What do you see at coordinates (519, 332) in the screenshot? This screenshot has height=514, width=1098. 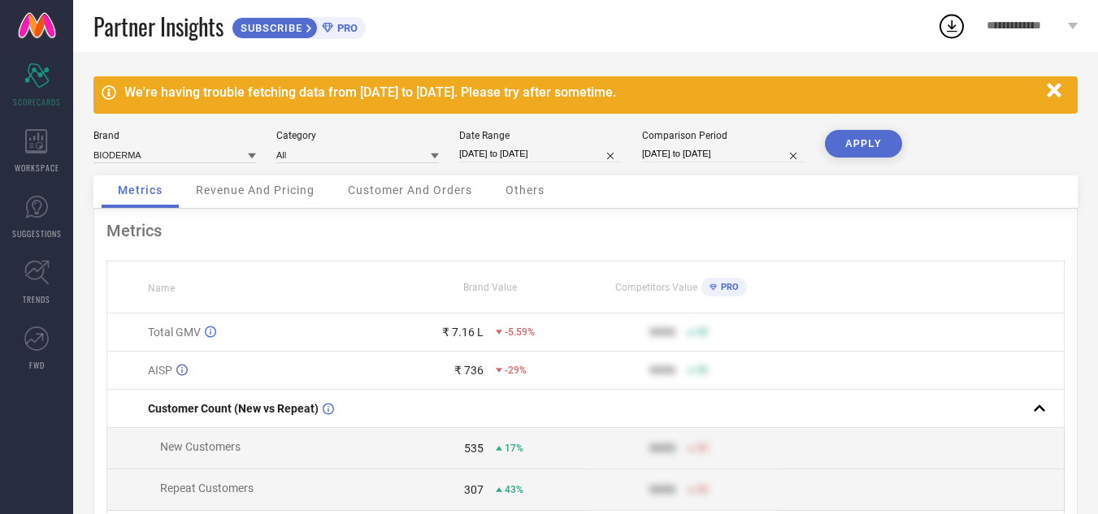 I see `span: -5.59%` at bounding box center [519, 332].